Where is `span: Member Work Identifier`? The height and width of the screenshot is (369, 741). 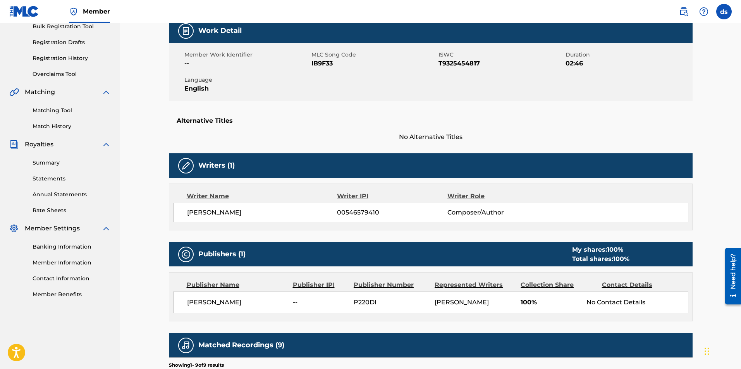 span: Member Work Identifier is located at coordinates (247, 55).